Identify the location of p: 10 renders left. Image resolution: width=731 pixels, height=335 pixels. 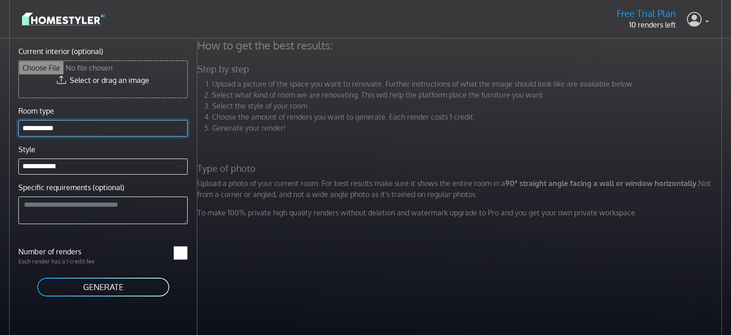
(646, 25).